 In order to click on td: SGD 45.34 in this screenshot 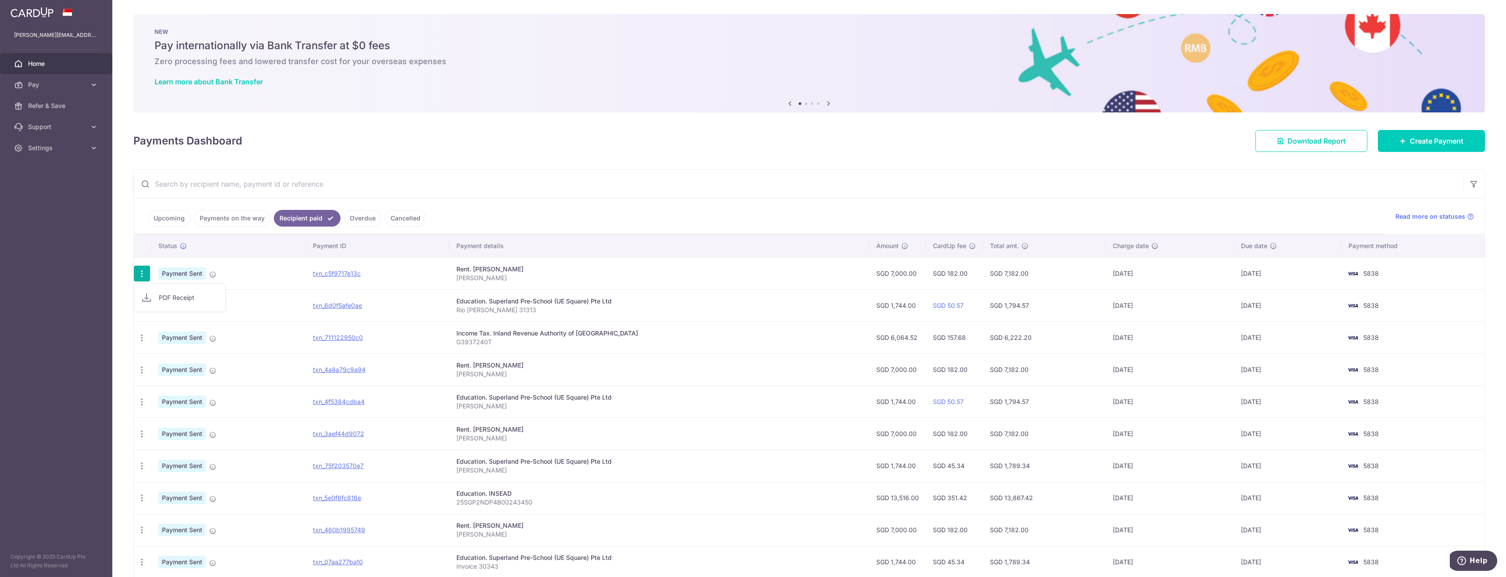, I will do `click(954, 465)`.